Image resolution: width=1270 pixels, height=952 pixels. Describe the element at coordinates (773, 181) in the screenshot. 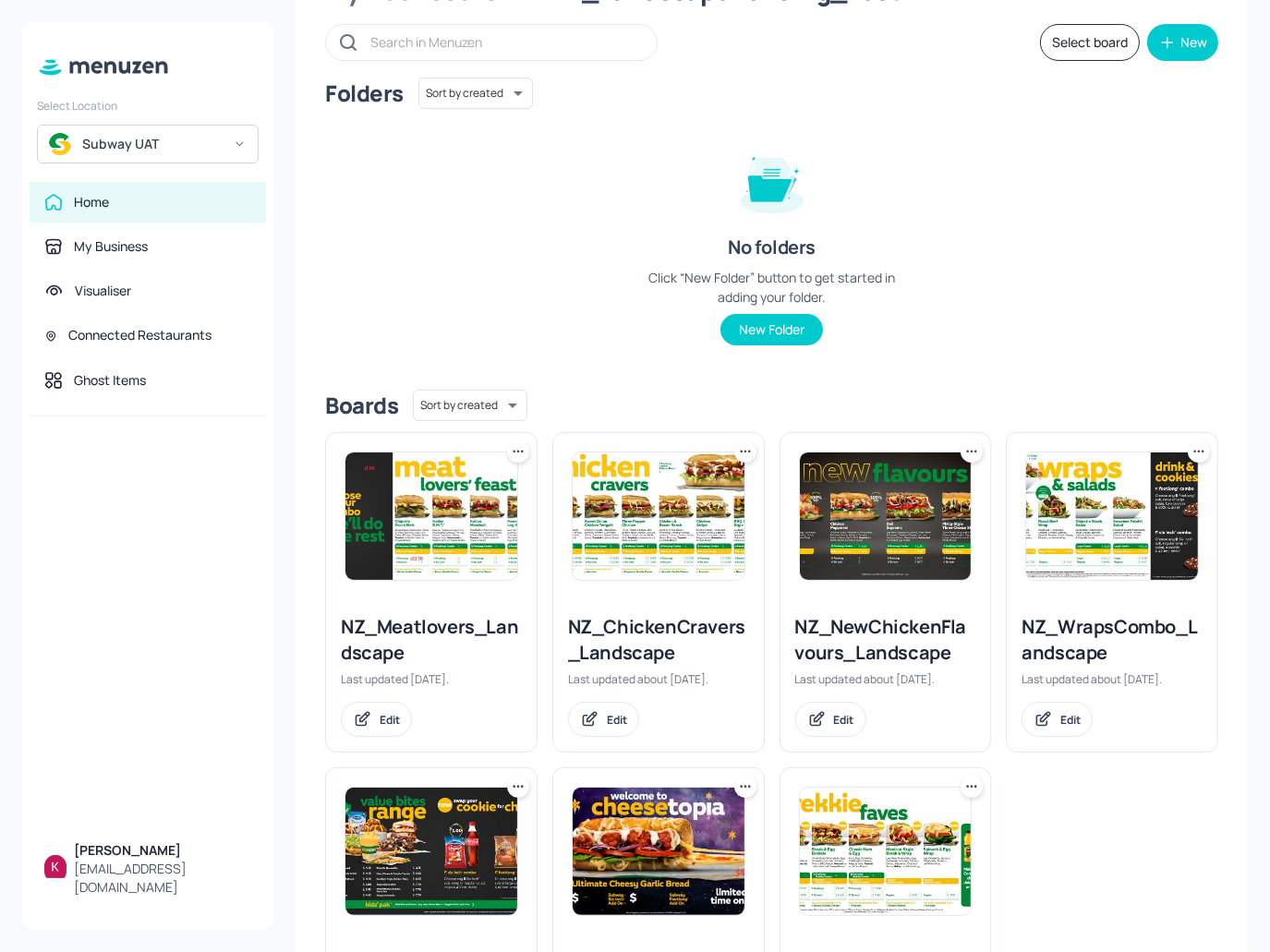

I see `img: folder-empty` at that location.